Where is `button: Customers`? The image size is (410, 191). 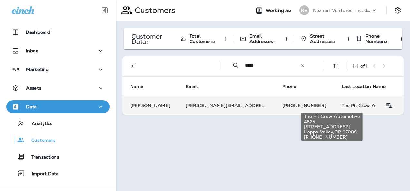
button: Customers is located at coordinates (58, 140).